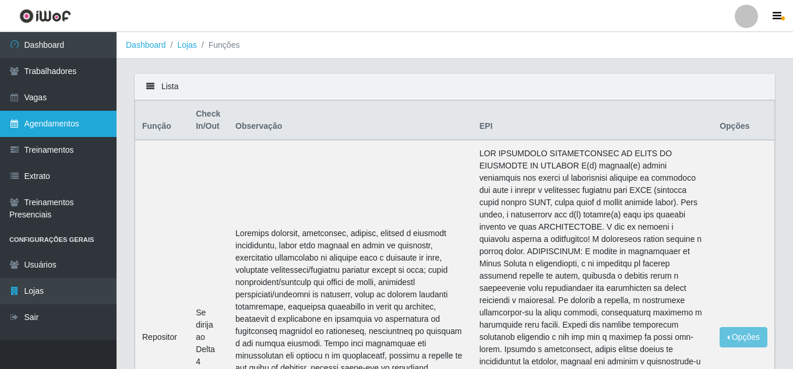 This screenshot has width=793, height=369. I want to click on th: Opções, so click(743, 121).